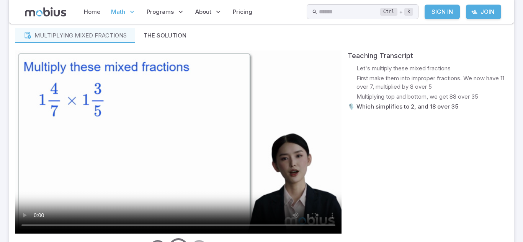 The width and height of the screenshot is (523, 242). Describe the element at coordinates (403, 69) in the screenshot. I see `p: Let's multiply these mixed fractions` at that location.